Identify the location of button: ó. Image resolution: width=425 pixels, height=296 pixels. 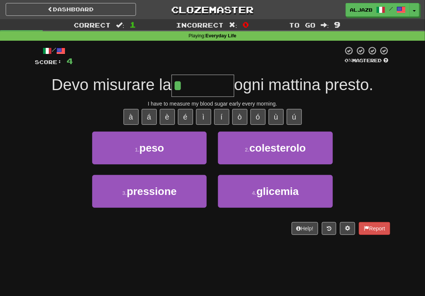
(258, 117).